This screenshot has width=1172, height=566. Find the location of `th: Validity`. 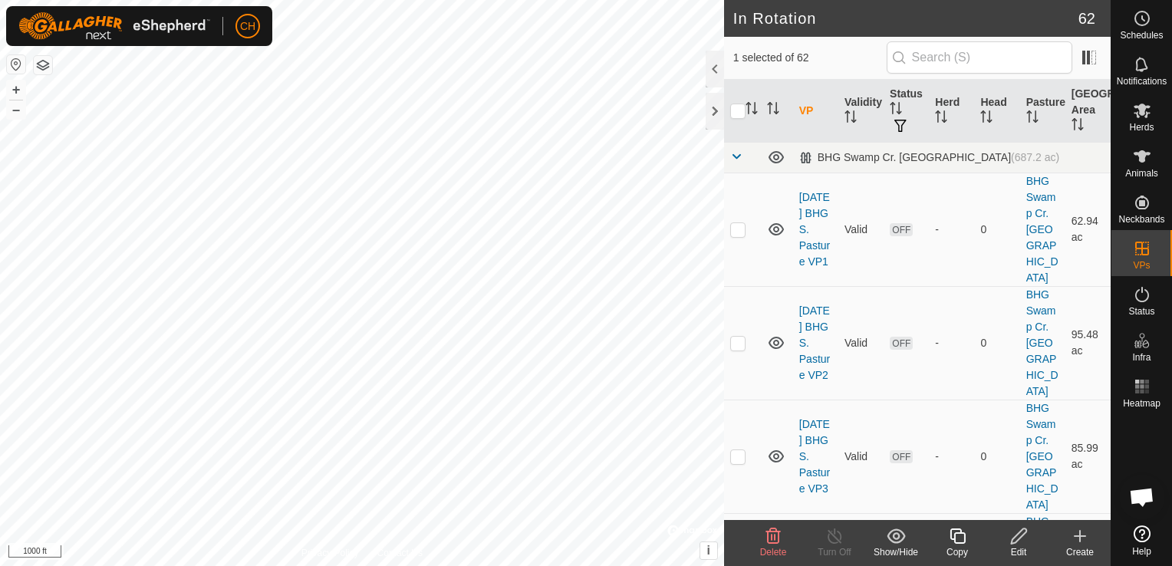

th: Validity is located at coordinates (861, 111).